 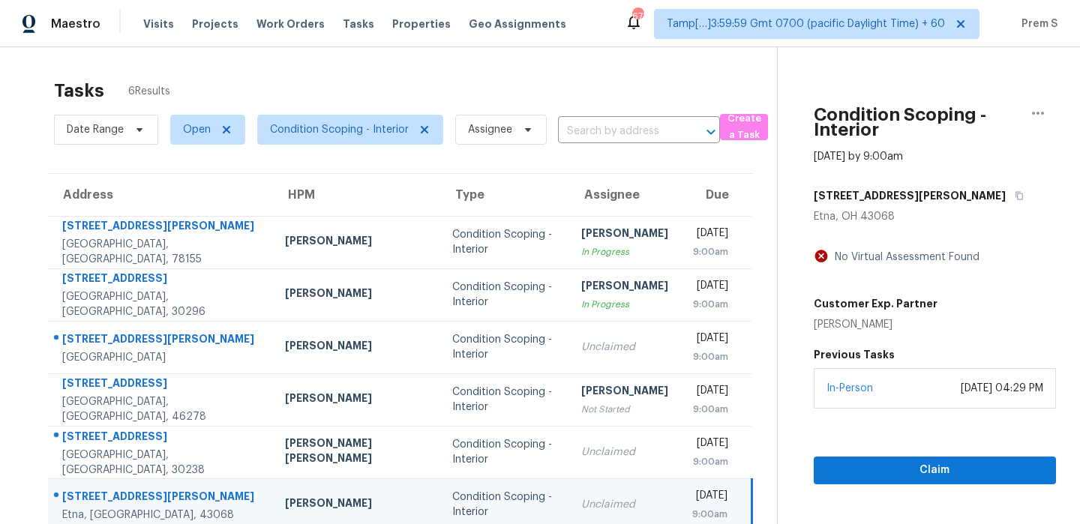 I want to click on span: Maestro, so click(x=76, y=24).